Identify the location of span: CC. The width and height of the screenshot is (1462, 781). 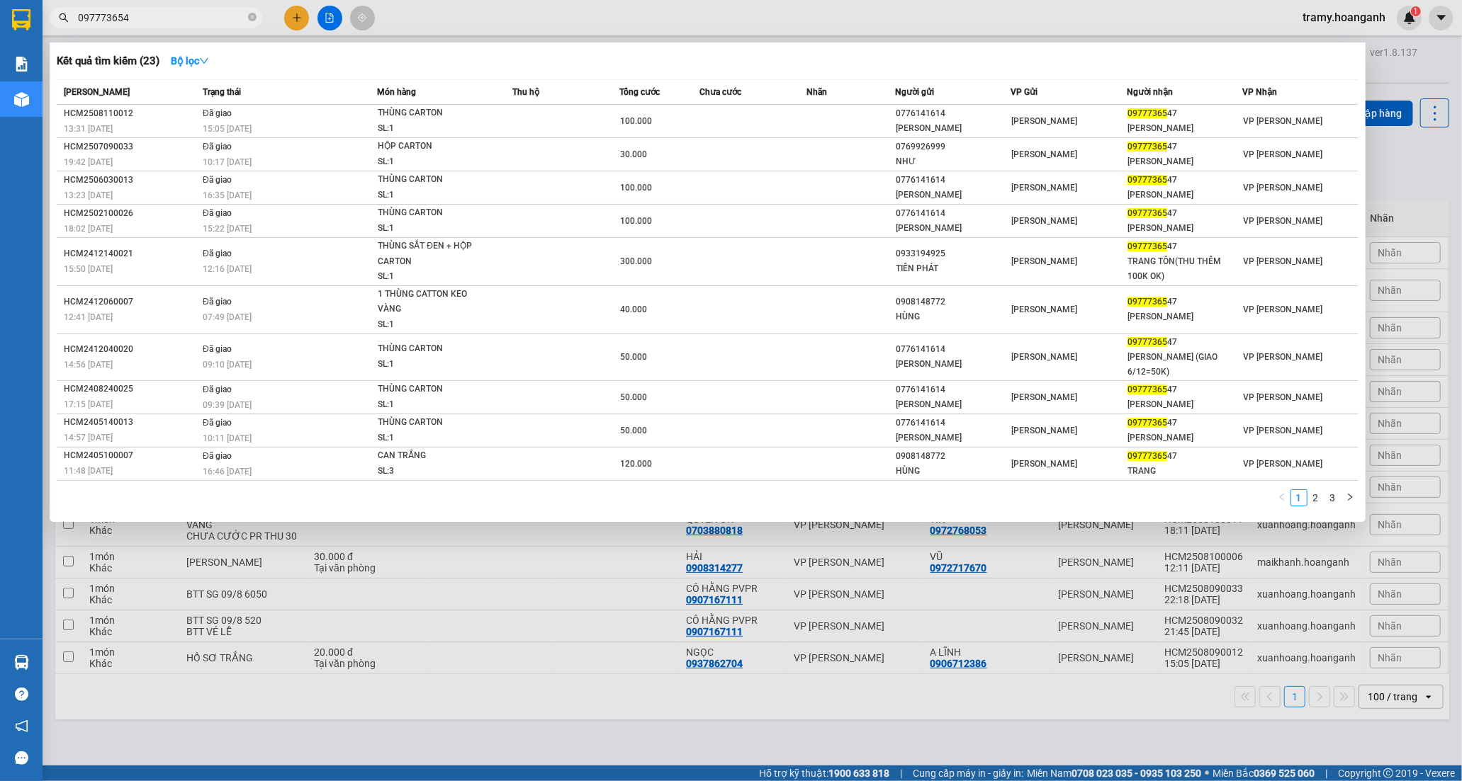
(142, 96).